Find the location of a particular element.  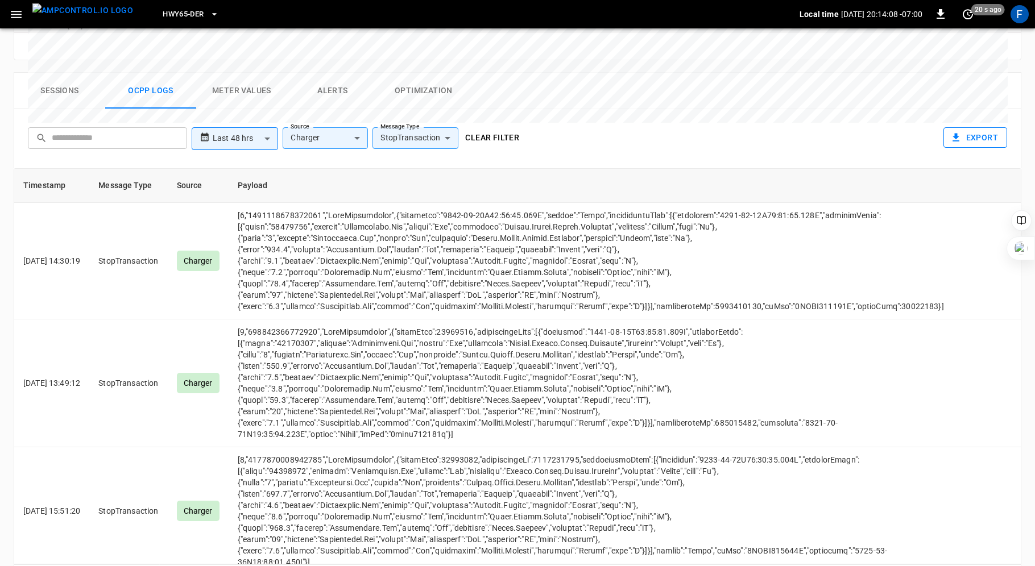

button: Optimization is located at coordinates (424, 91).